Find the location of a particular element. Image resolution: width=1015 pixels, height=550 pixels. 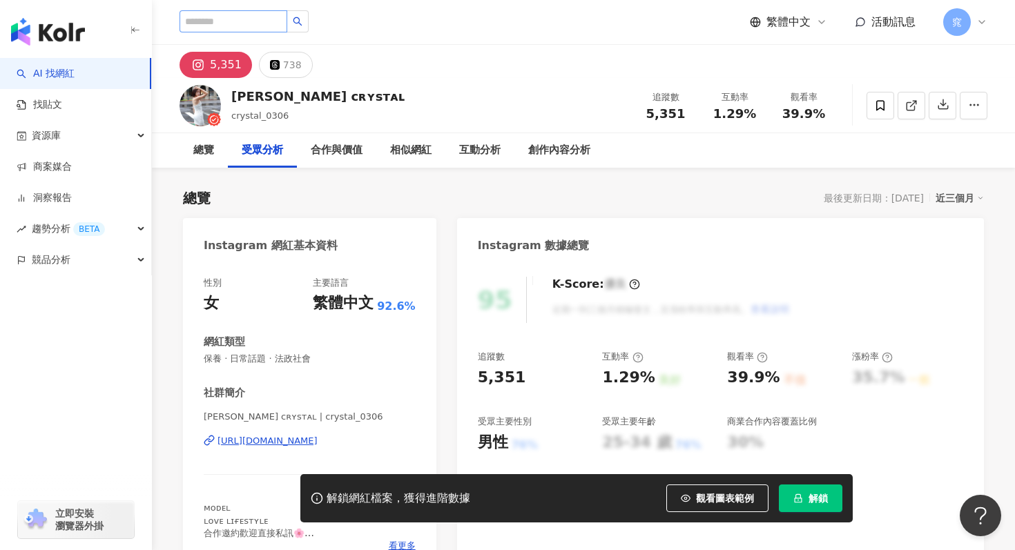

span: 1.29% is located at coordinates (734, 114).